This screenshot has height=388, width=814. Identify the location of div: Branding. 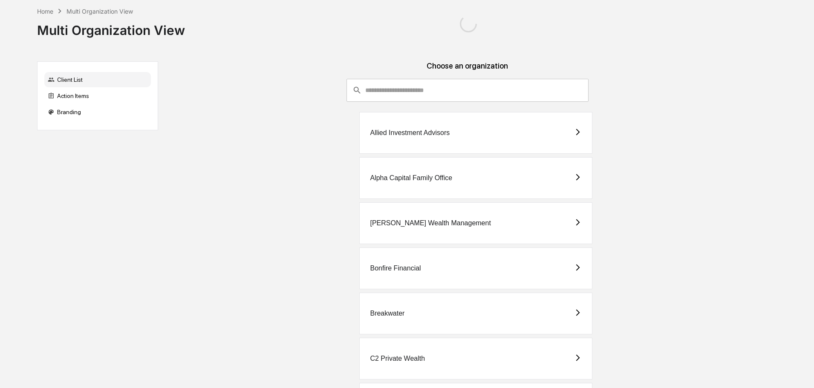
(98, 112).